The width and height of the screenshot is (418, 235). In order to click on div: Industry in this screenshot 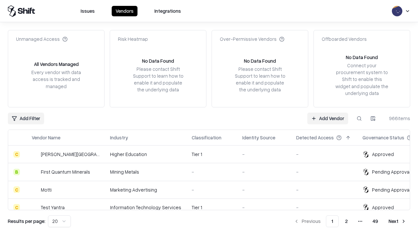, I will do `click(119, 138)`.